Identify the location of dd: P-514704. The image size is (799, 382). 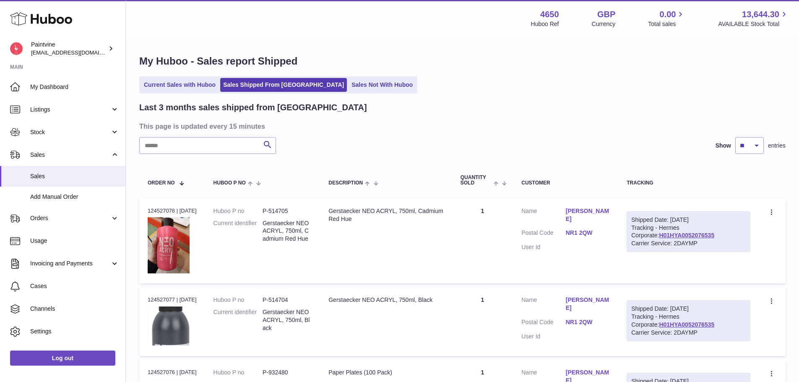
(287, 300).